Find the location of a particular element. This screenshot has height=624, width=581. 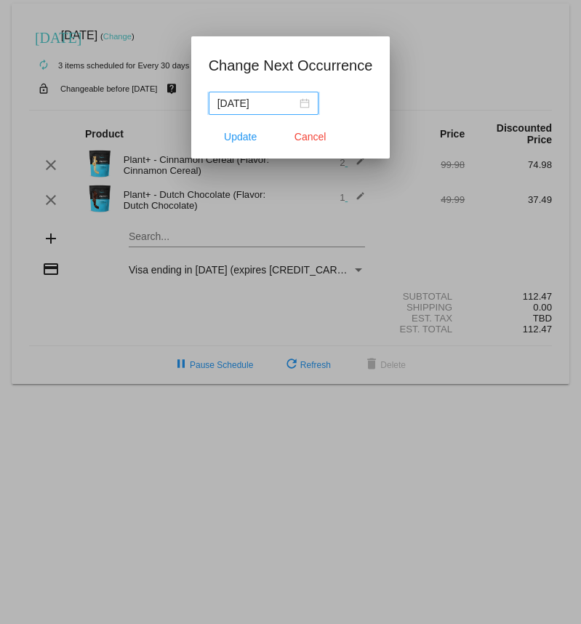

h1: Change Next Occurrence is located at coordinates (291, 65).